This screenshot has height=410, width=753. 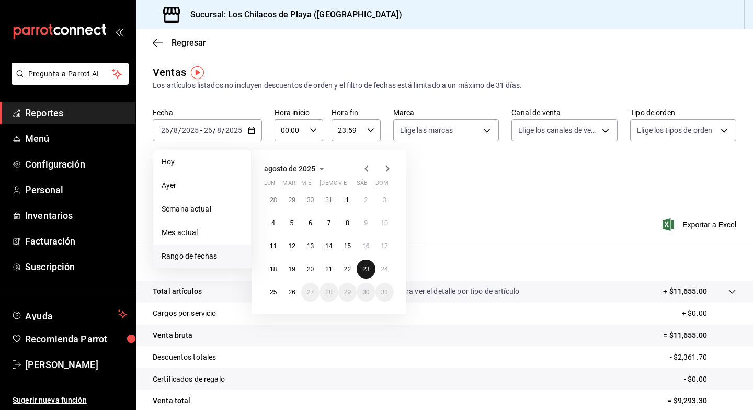 What do you see at coordinates (69, 314) in the screenshot?
I see `span: Ayuda` at bounding box center [69, 314].